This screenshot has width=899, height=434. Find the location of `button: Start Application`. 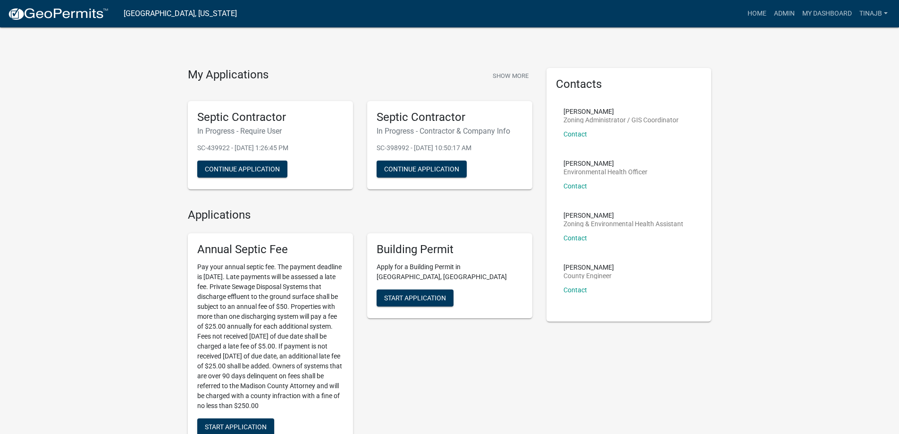

button: Start Application is located at coordinates (415, 298).